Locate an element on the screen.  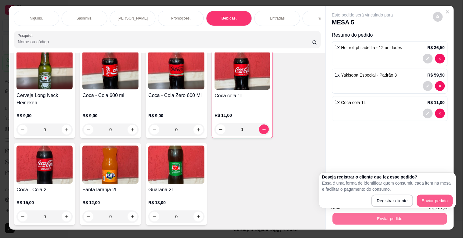
p: Entradas is located at coordinates (278, 18).